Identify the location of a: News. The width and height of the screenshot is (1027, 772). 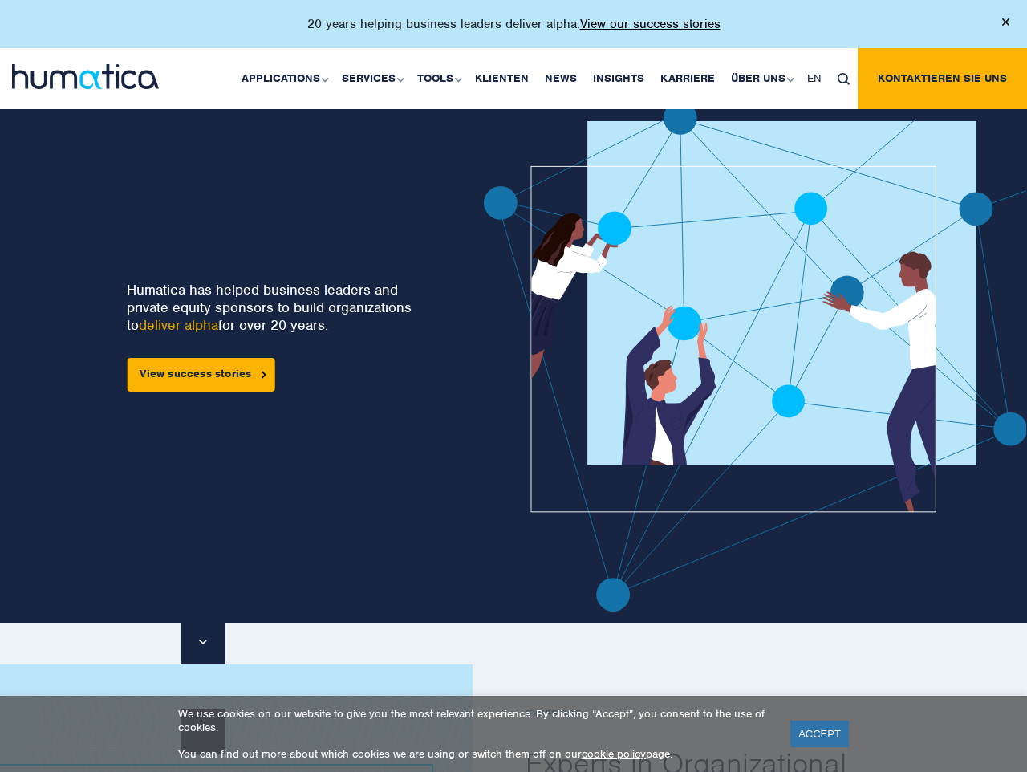
(561, 79).